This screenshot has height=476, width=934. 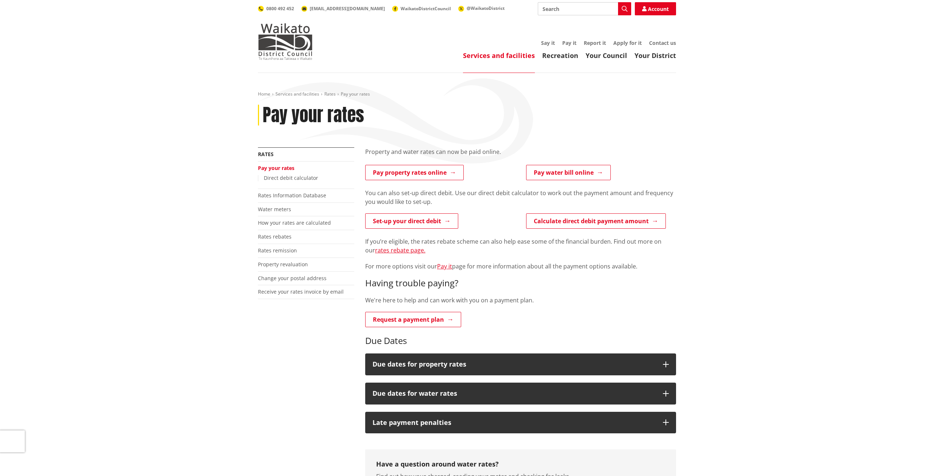 I want to click on img: Waikato District Council - Te Kaunihera aa Takiwaa o Waikato, so click(x=285, y=42).